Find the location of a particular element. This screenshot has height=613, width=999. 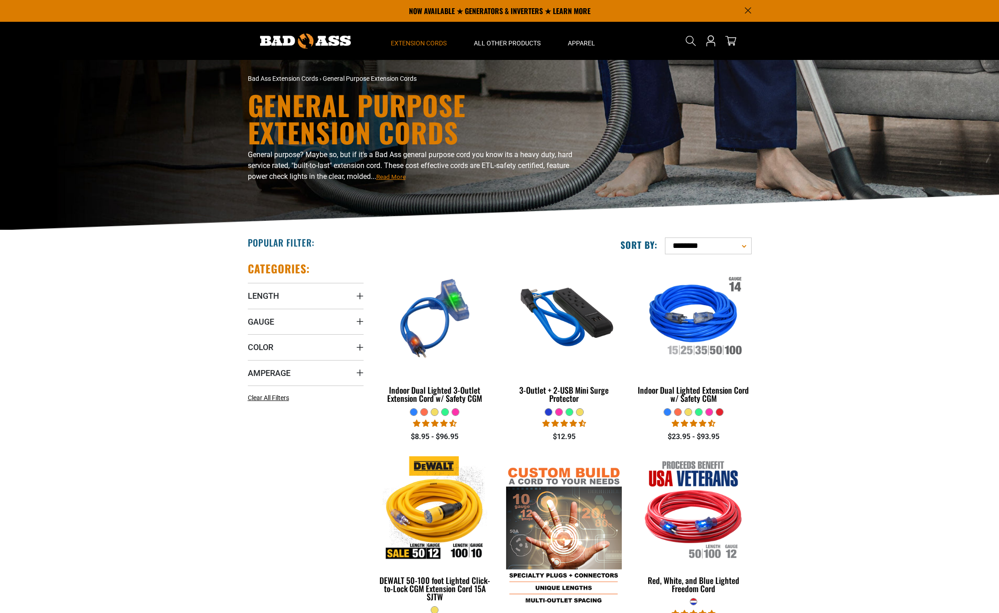

div: $12.95 is located at coordinates (564, 437).